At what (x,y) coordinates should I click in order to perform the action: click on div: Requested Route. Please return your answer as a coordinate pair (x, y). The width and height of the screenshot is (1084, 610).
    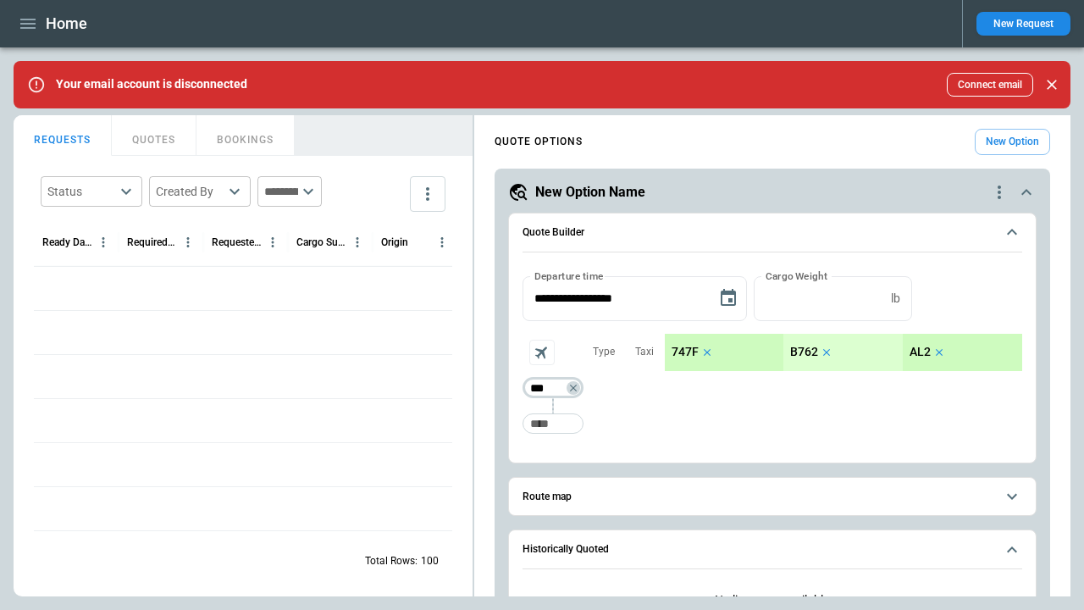
    Looking at the image, I should click on (236, 242).